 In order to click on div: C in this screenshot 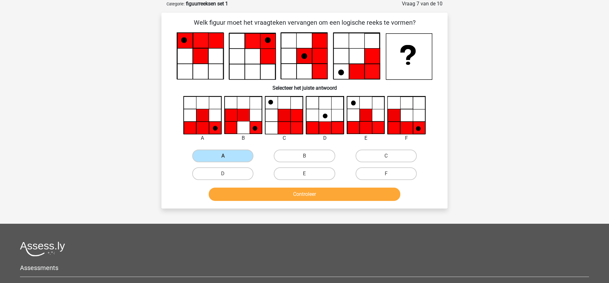, I will do `click(284, 138)`.